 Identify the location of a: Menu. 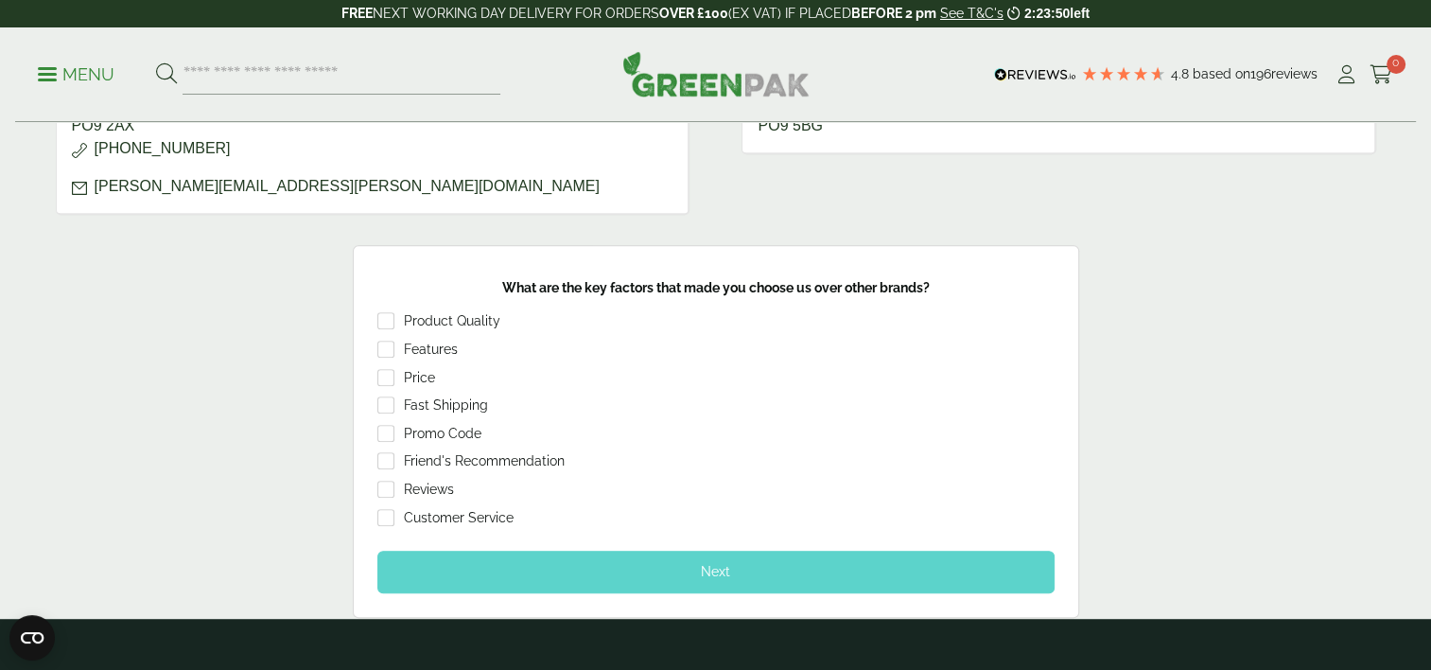
(76, 73).